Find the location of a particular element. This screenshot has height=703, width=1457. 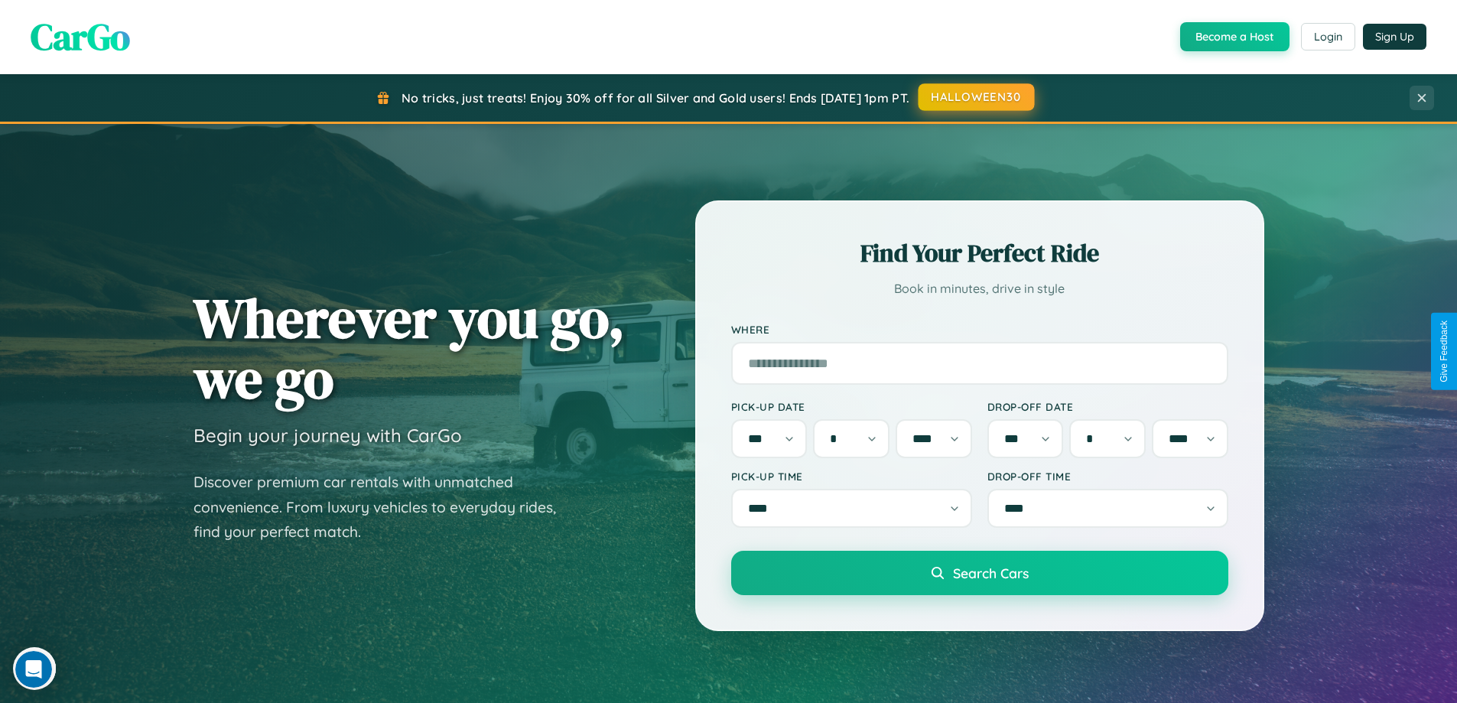

p: Discover premium car rentals with unmatched convenience. From luxury vehicles to everyday rides, ... is located at coordinates (385, 507).